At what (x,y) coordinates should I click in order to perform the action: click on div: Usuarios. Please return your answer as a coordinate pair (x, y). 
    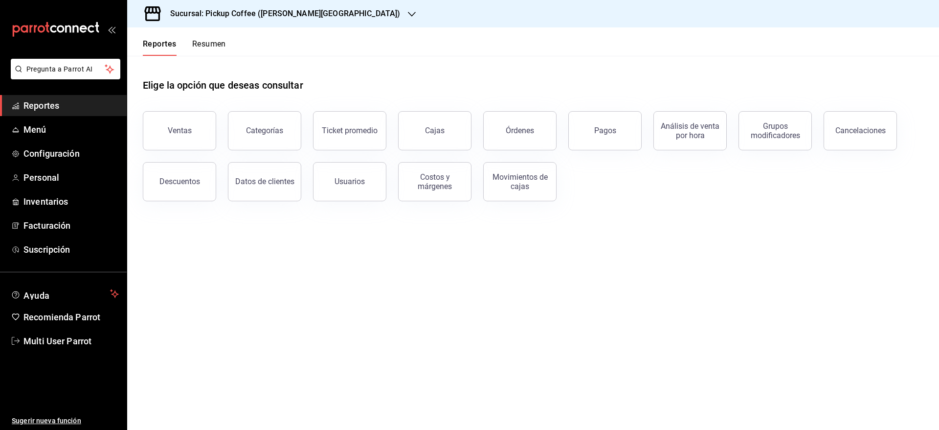
    Looking at the image, I should click on (350, 181).